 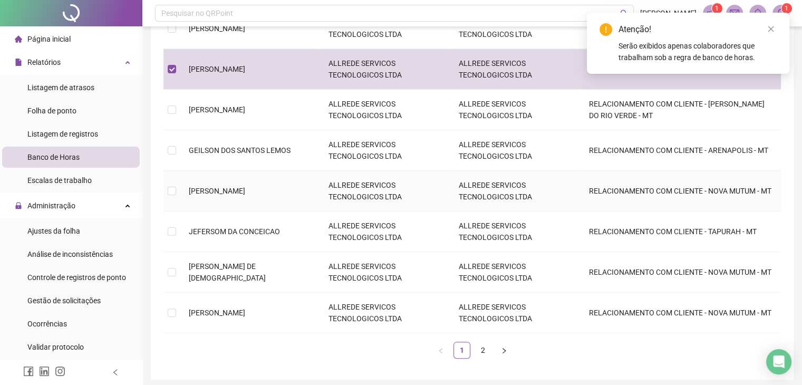 What do you see at coordinates (781, 13) in the screenshot?
I see `img: 93678` at bounding box center [781, 13].